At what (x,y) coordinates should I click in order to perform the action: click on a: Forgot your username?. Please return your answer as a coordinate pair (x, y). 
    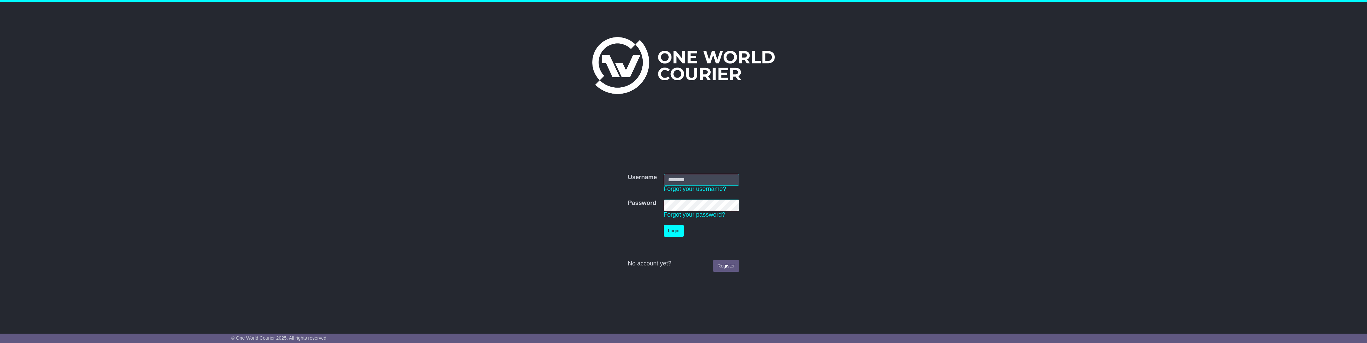
    Looking at the image, I should click on (695, 189).